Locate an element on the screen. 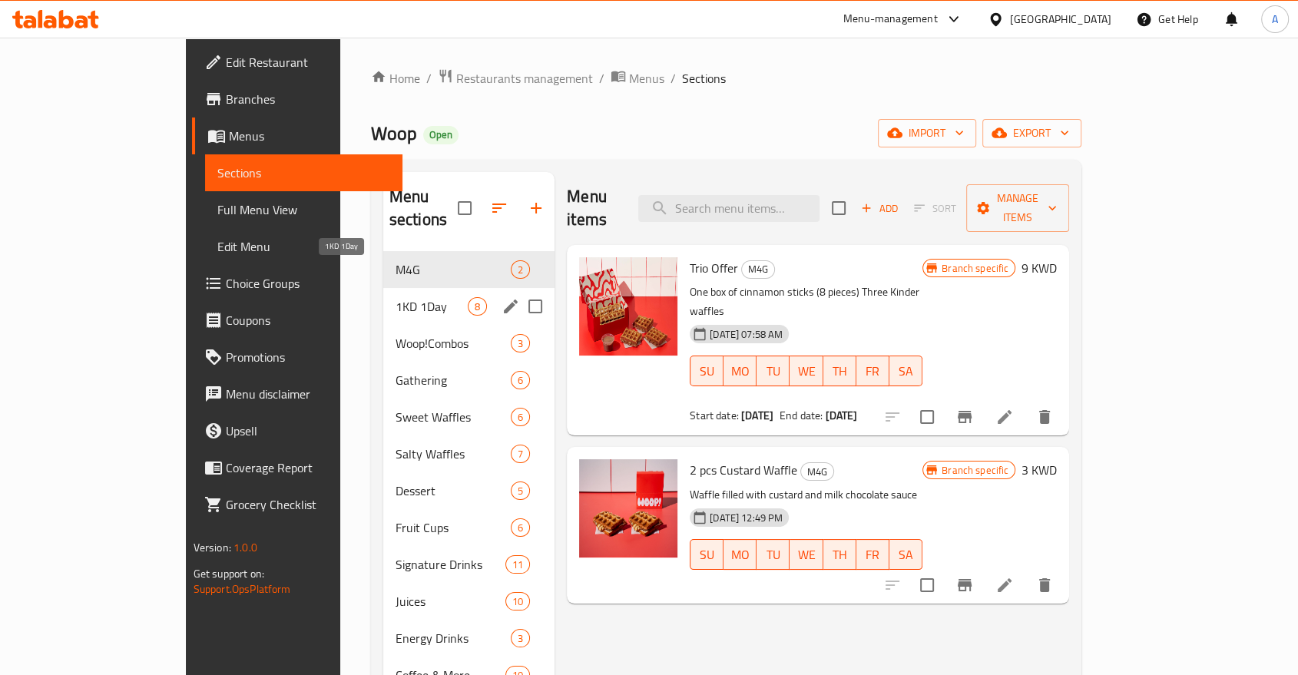  span: FR is located at coordinates (873, 555).